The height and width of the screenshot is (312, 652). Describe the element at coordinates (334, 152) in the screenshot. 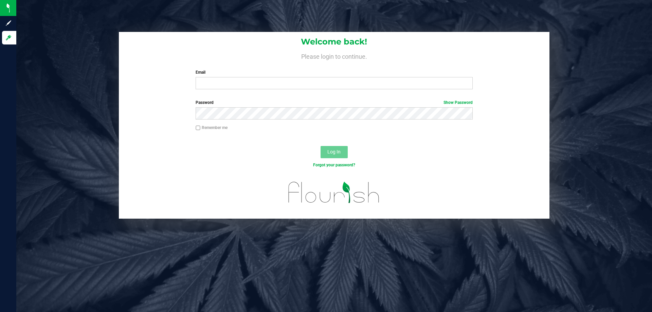

I see `span: Log In` at that location.